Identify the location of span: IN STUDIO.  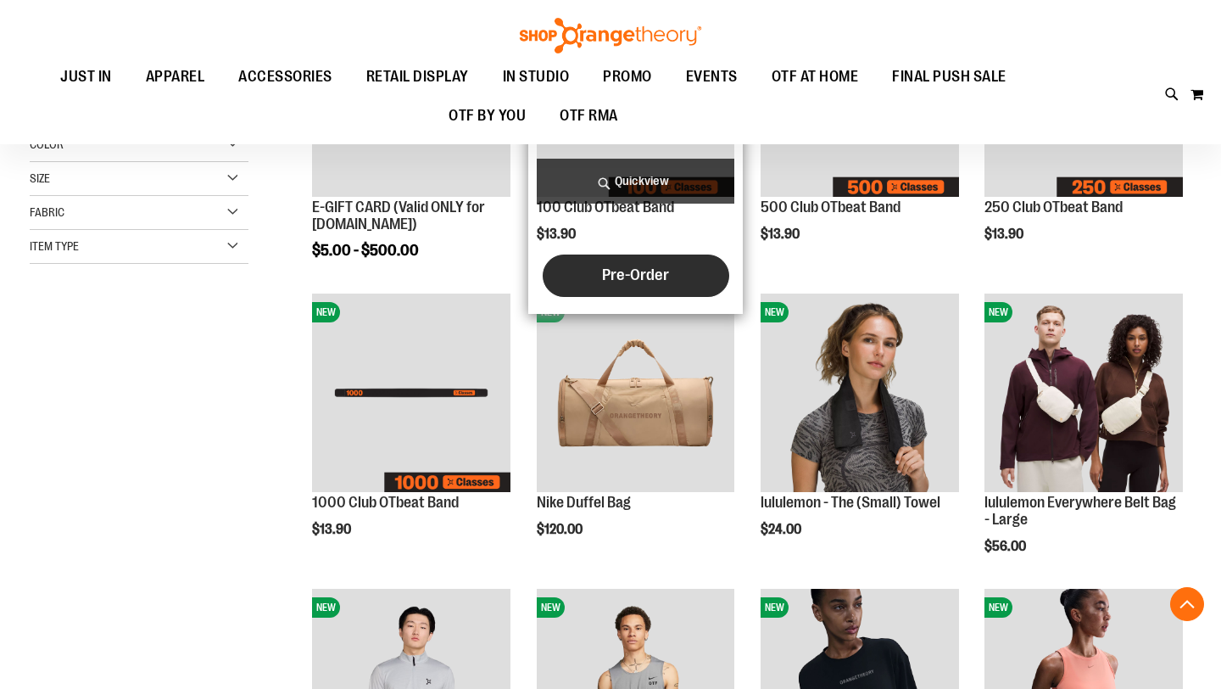
(536, 76).